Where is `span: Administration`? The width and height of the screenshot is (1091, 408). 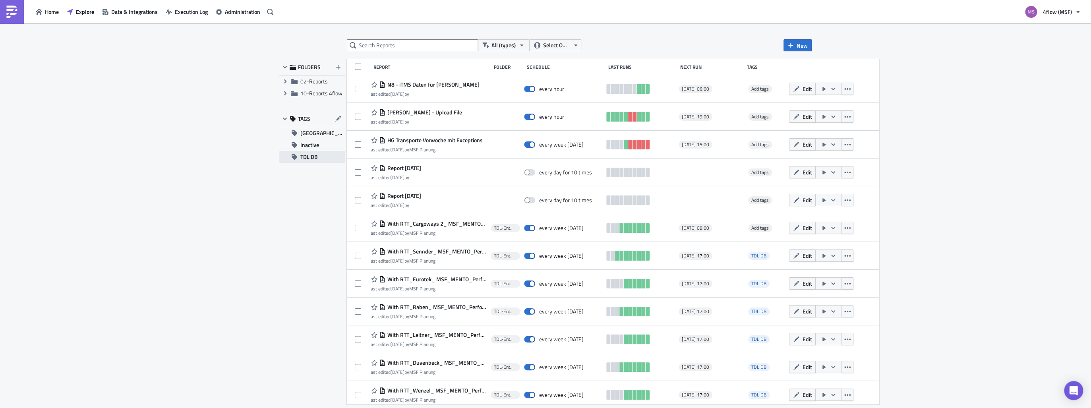 span: Administration is located at coordinates (242, 12).